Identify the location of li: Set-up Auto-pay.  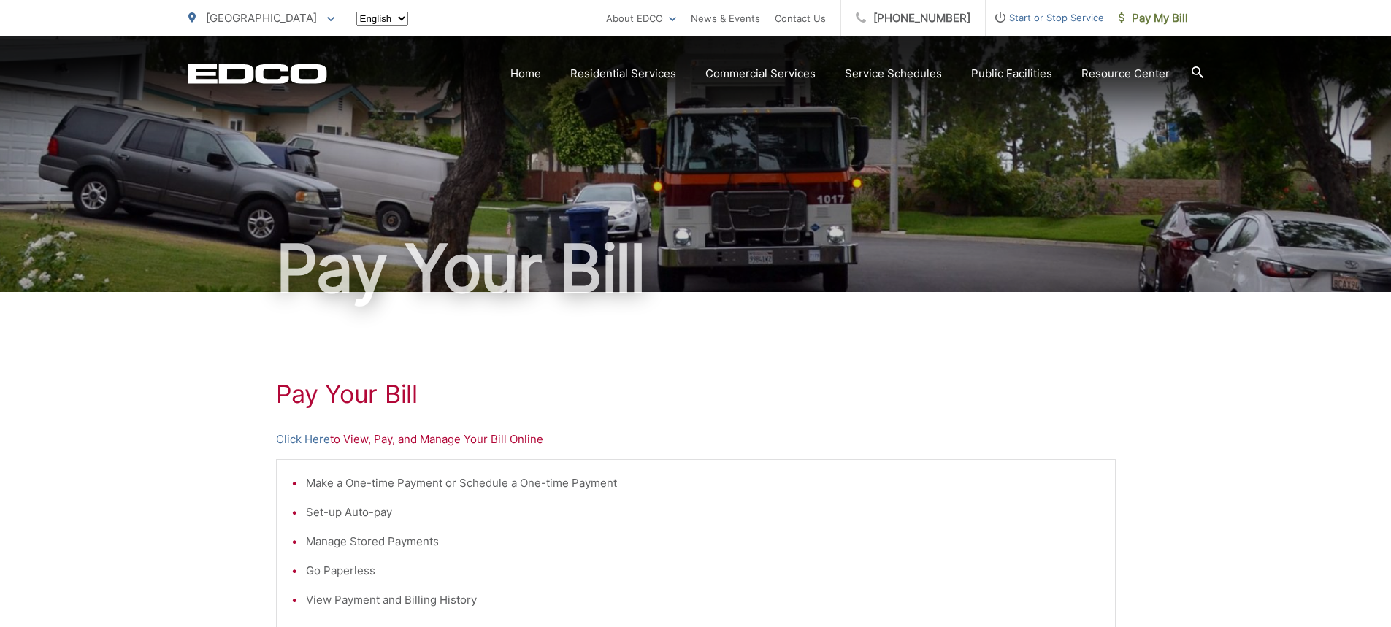
(703, 512).